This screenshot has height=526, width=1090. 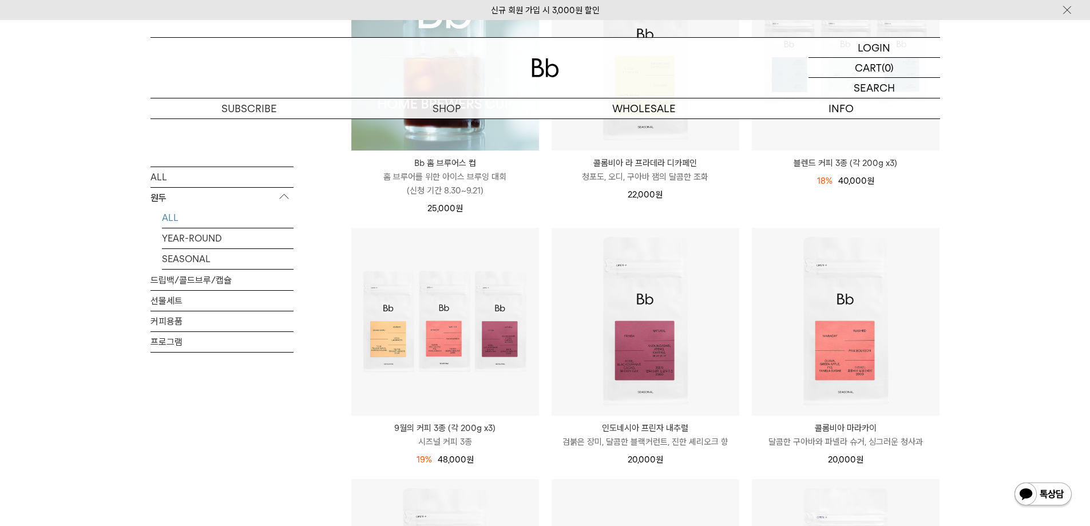 What do you see at coordinates (228, 258) in the screenshot?
I see `a: SEASONAL` at bounding box center [228, 258].